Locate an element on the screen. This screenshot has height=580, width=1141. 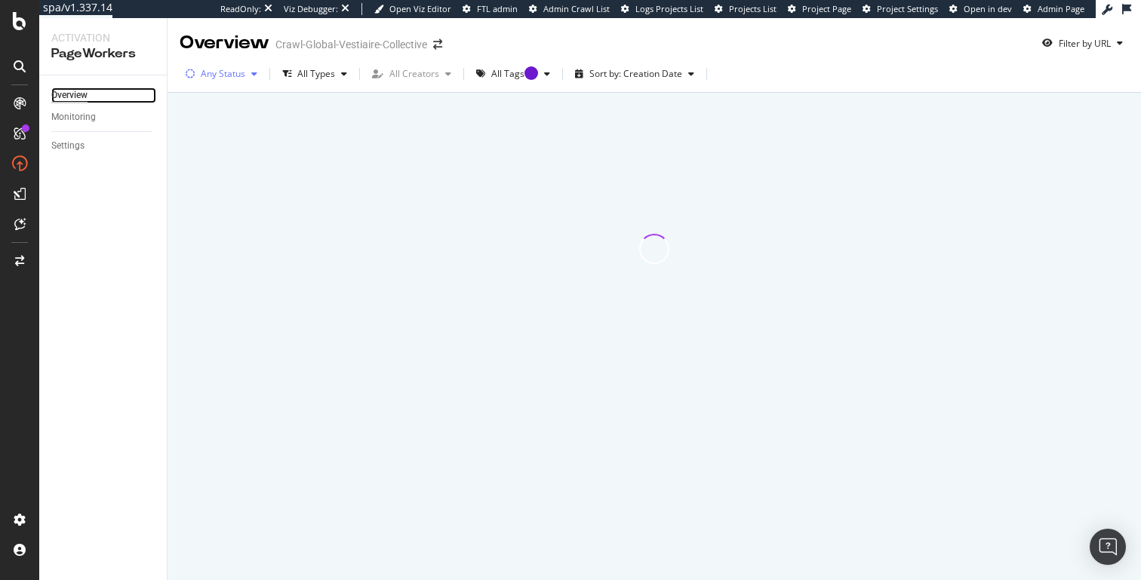
span: Open in dev is located at coordinates (988, 8).